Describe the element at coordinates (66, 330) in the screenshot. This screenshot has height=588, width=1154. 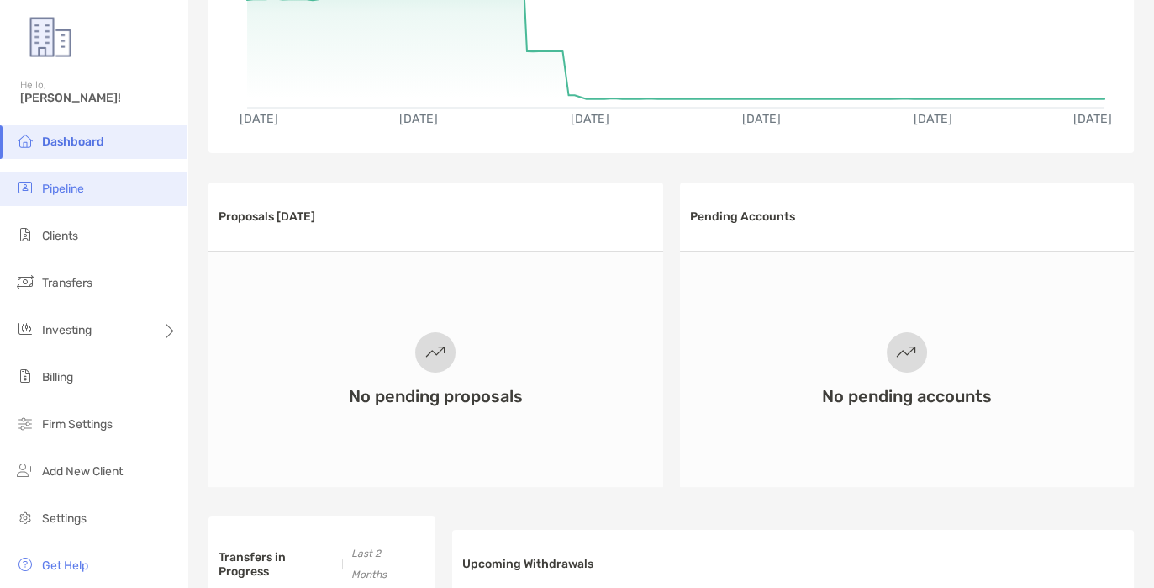
I see `span: Investing` at that location.